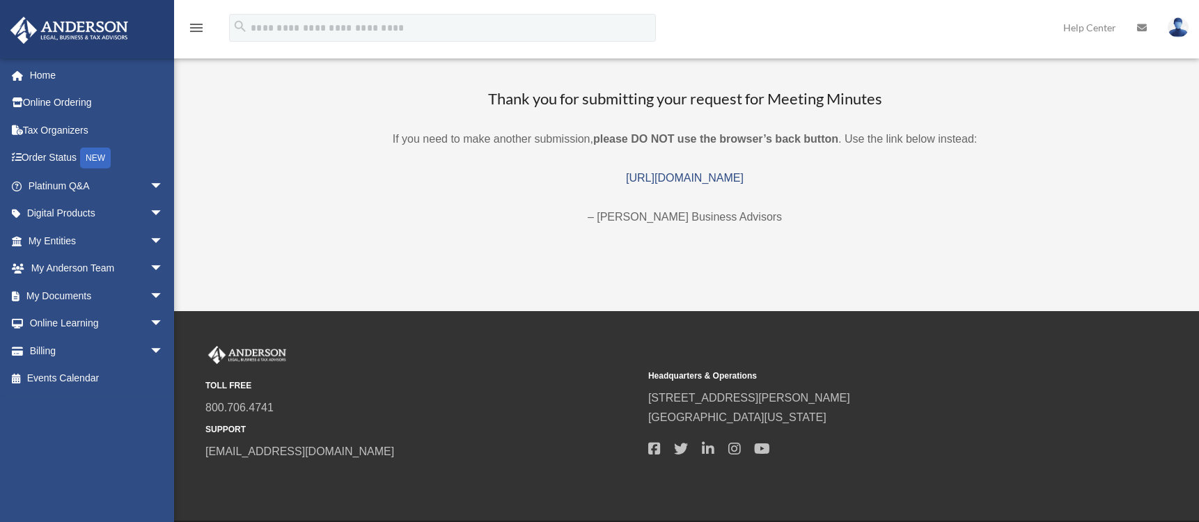  What do you see at coordinates (422, 386) in the screenshot?
I see `small: TOLL FREE` at bounding box center [422, 386].